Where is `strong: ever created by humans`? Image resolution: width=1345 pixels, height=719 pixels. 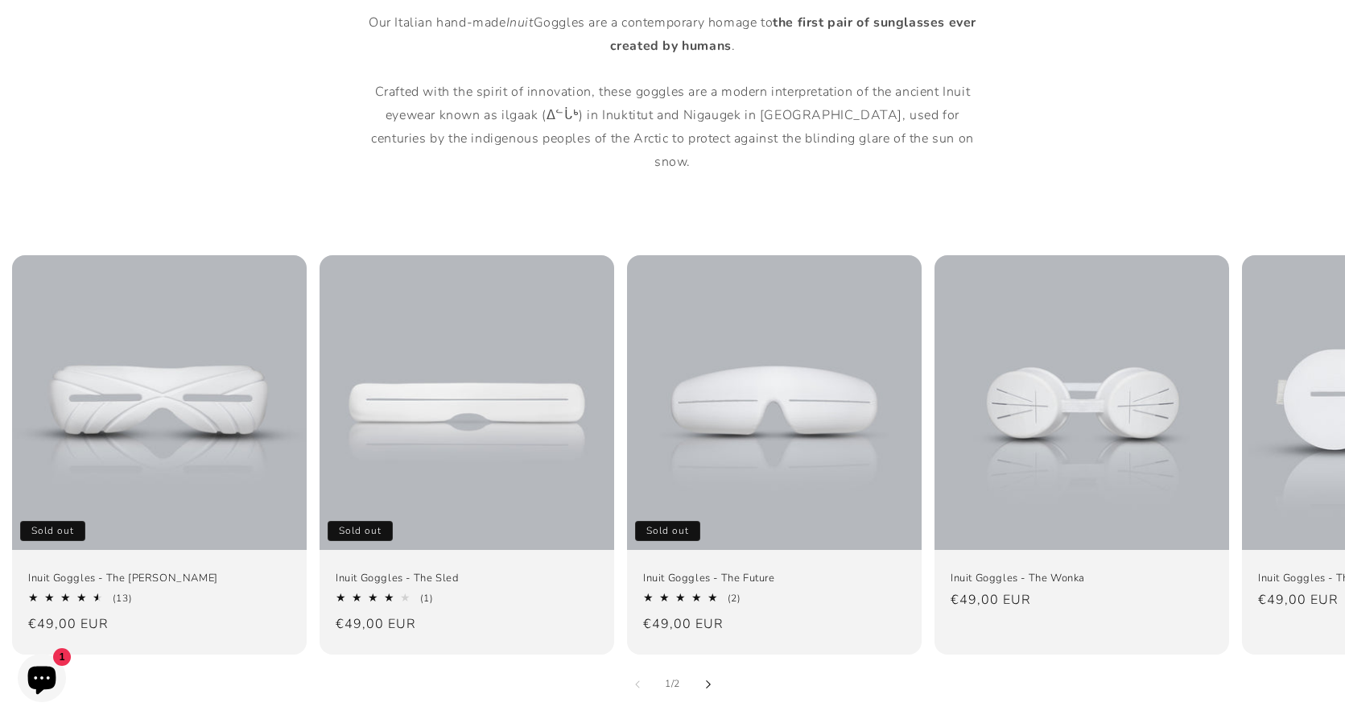 strong: ever created by humans is located at coordinates (793, 34).